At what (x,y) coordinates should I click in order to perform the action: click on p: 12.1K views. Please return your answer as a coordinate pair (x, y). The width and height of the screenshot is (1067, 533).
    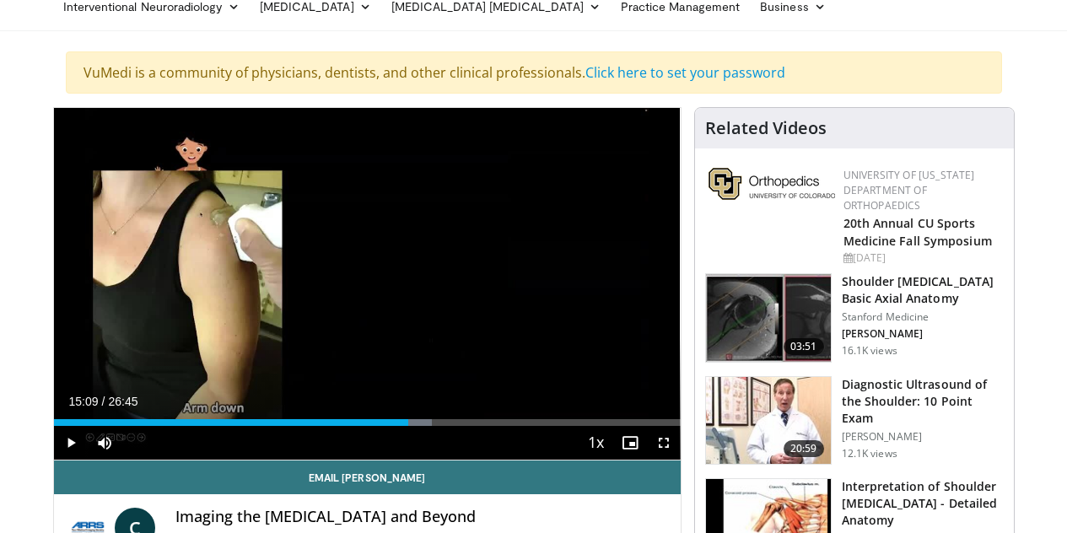
    Looking at the image, I should click on (870, 454).